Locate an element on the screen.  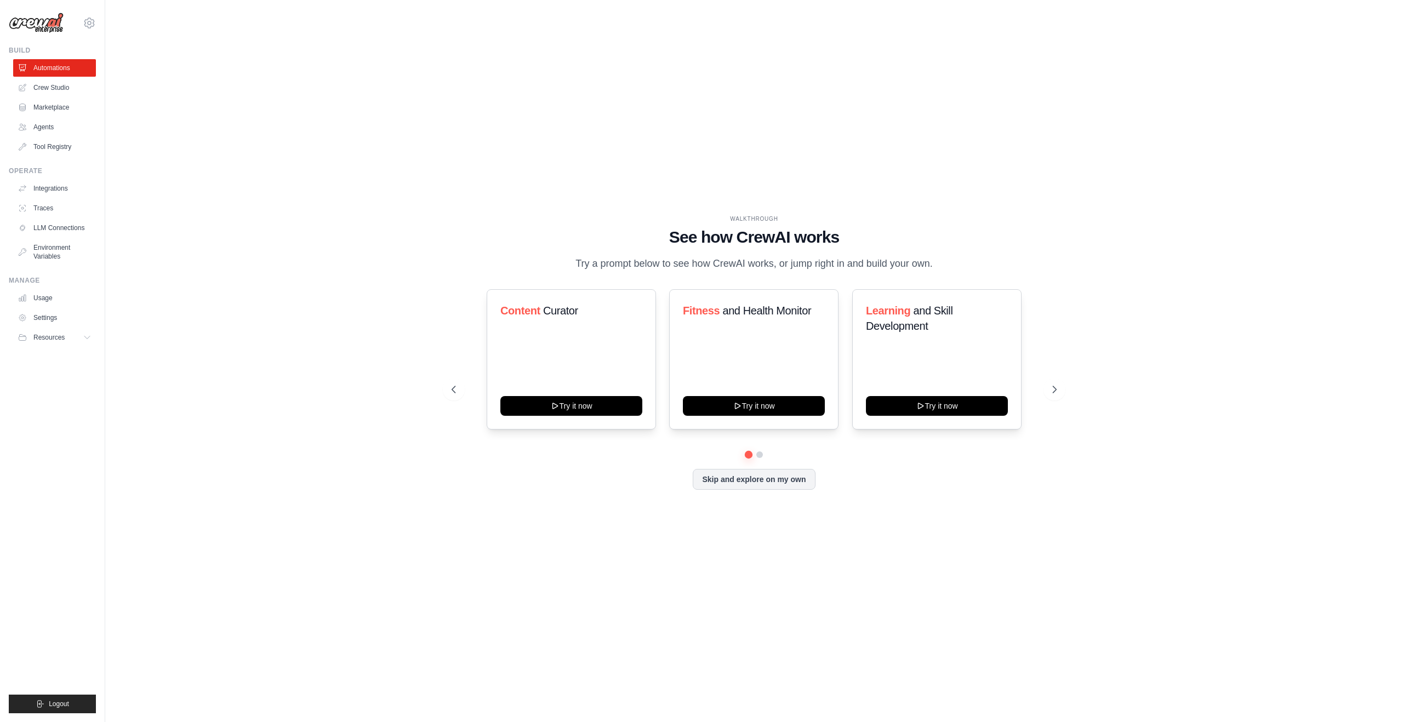
span: and Health Monitor is located at coordinates (767, 311).